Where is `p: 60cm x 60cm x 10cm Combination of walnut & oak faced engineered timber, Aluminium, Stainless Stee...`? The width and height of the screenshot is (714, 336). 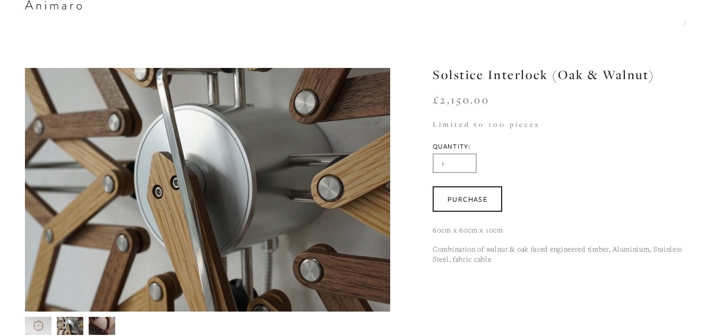 p: 60cm x 60cm x 10cm Combination of walnut & oak faced engineered timber, Aluminium, Stainless Stee... is located at coordinates (560, 244).